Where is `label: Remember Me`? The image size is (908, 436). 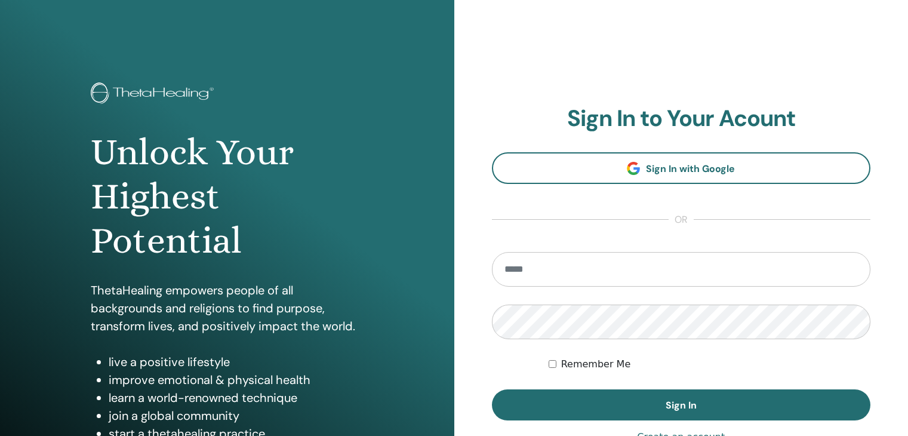 label: Remember Me is located at coordinates (596, 364).